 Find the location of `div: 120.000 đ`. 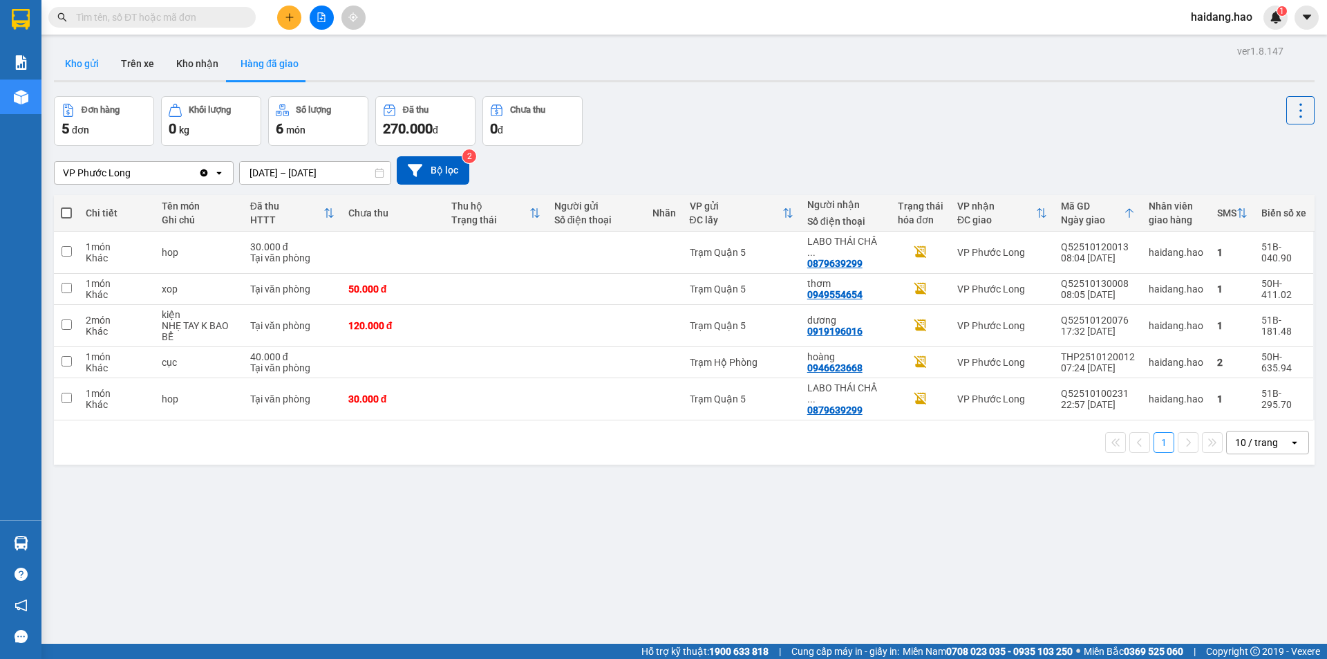

div: 120.000 đ is located at coordinates (393, 326).